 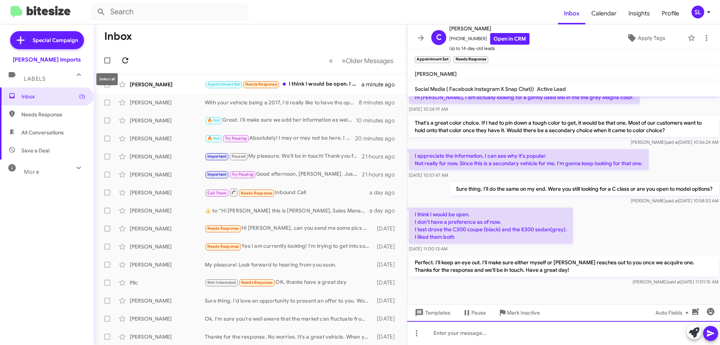 What do you see at coordinates (674, 312) in the screenshot?
I see `span: Auto Fields` at bounding box center [674, 312].